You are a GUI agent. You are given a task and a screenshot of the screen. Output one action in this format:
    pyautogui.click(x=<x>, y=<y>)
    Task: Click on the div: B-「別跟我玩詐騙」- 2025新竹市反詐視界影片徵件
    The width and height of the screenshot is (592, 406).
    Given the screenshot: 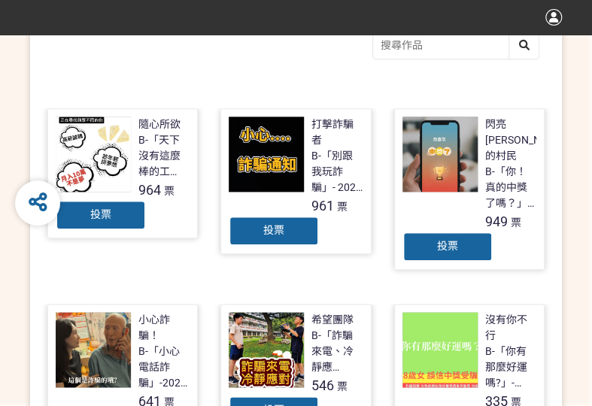 What is the action you would take?
    pyautogui.click(x=337, y=171)
    